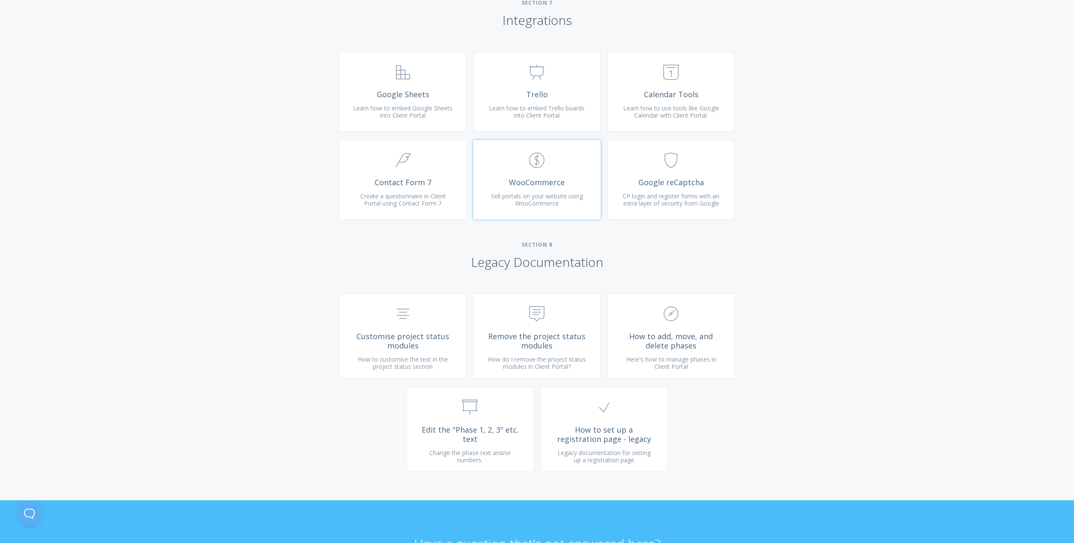 The image size is (1074, 543). What do you see at coordinates (402, 182) in the screenshot?
I see `span: Contact Form 7` at bounding box center [402, 182].